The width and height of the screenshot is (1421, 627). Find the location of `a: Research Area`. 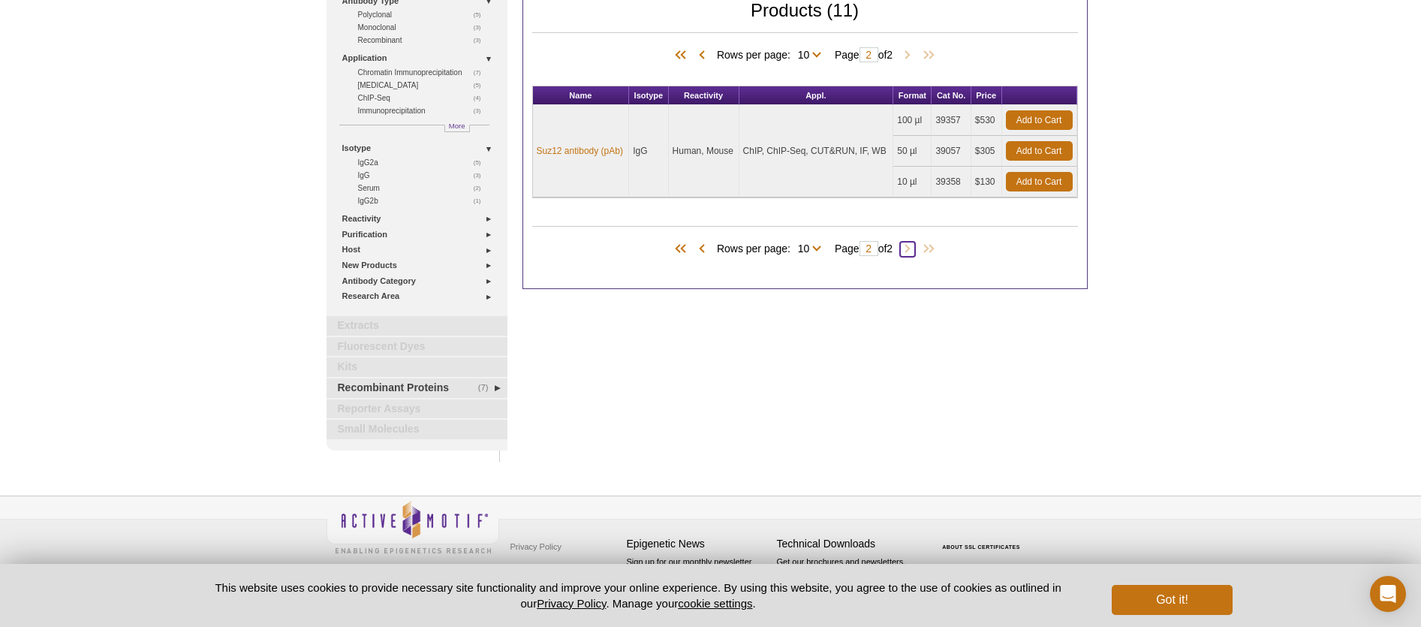

a: Research Area is located at coordinates (420, 296).